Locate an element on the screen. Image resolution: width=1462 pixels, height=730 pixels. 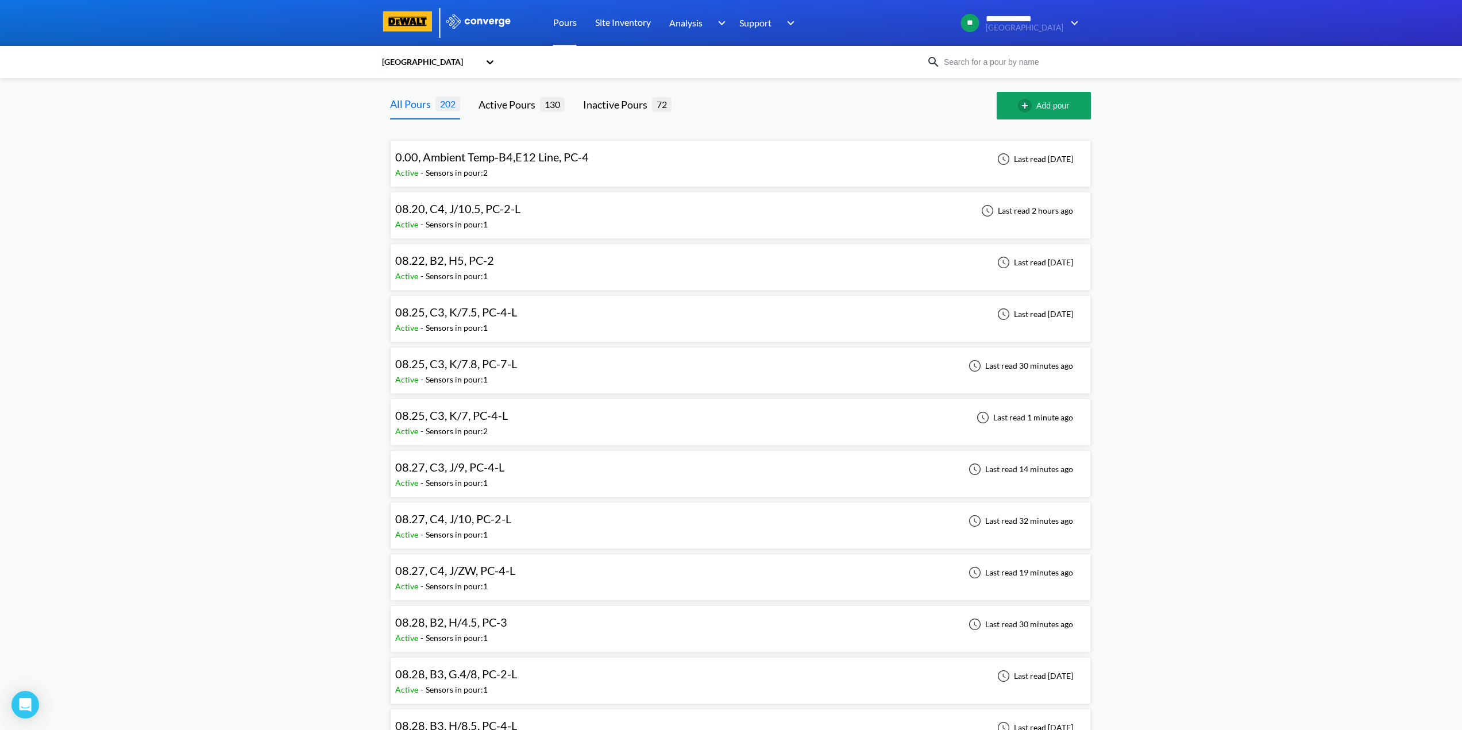
a: 08.25, C3, K/7, PC-4-LActive-Sensors in pour:2Last read 1 minute ago is located at coordinates (741, 417).